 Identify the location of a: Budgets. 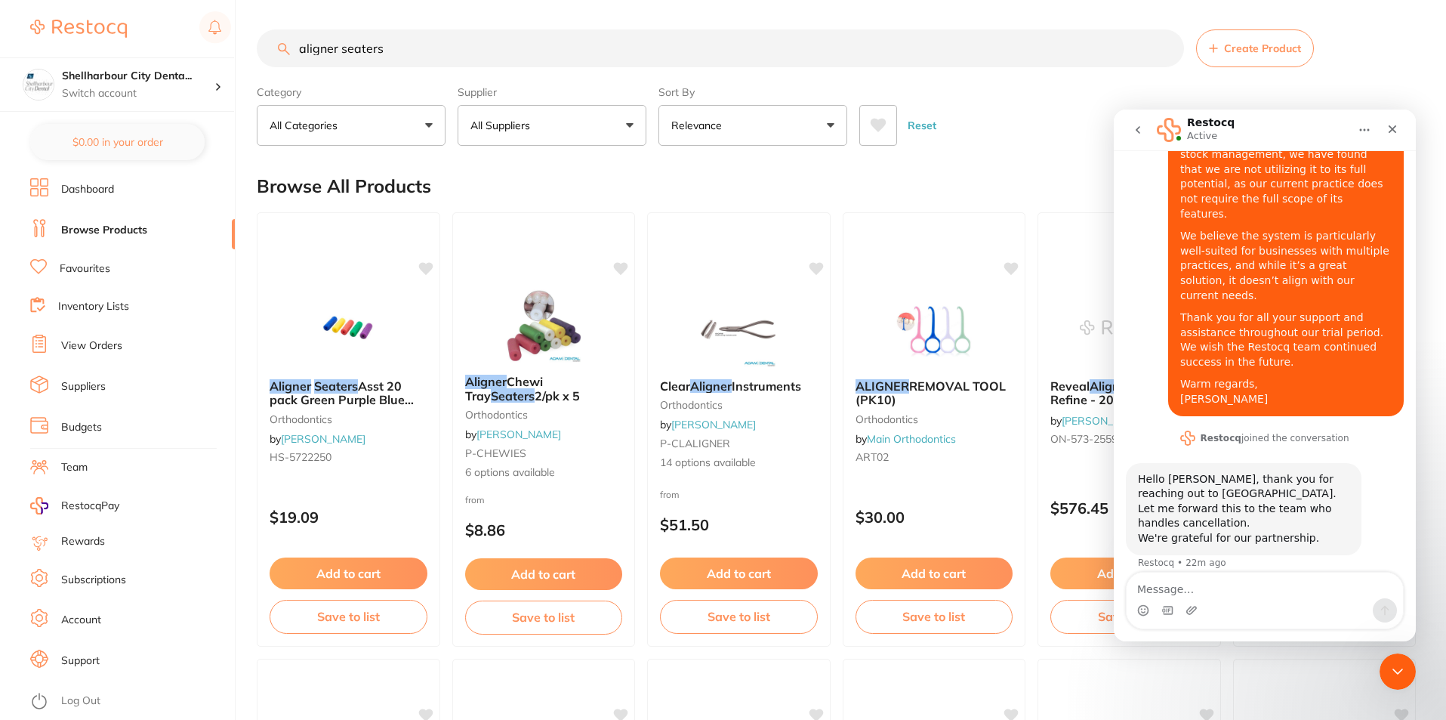
(82, 427).